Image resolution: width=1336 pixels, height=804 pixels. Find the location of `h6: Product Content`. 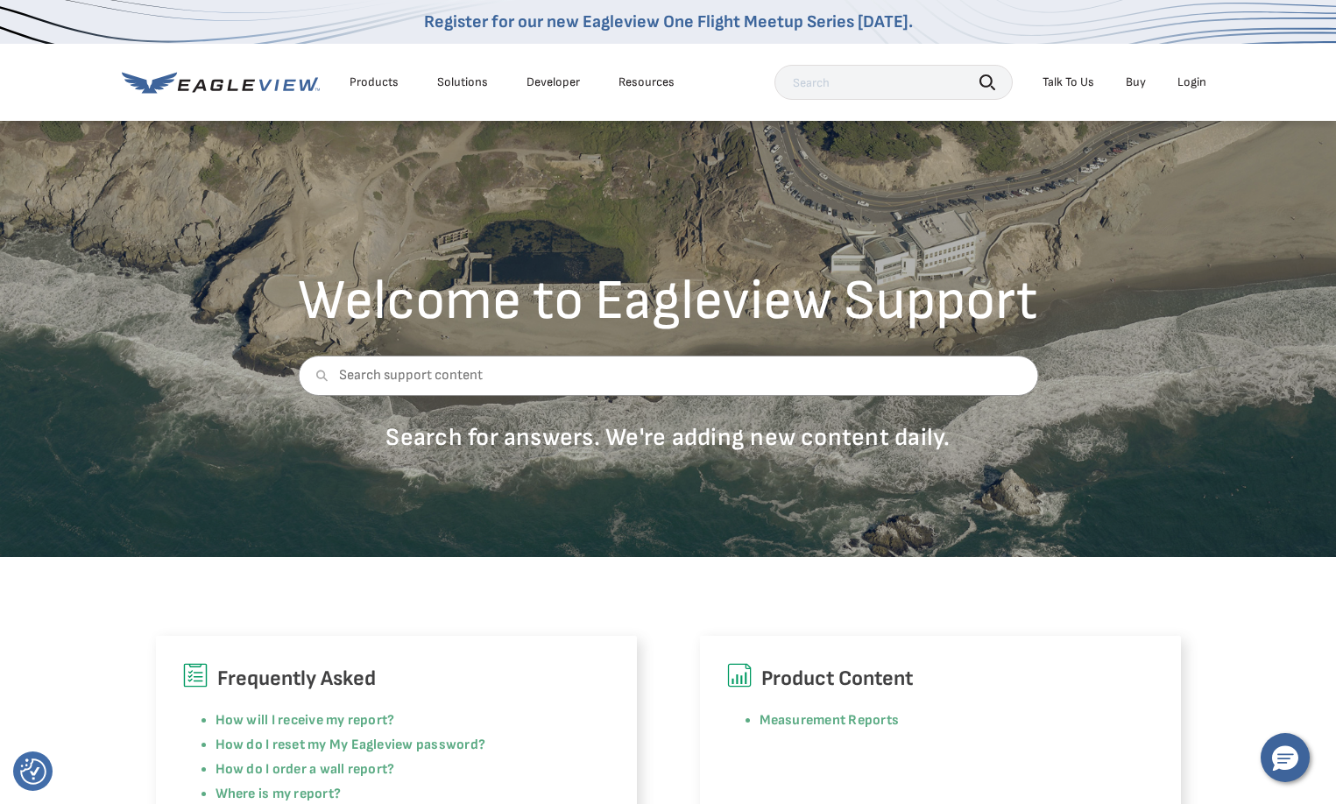

h6: Product Content is located at coordinates (940, 679).